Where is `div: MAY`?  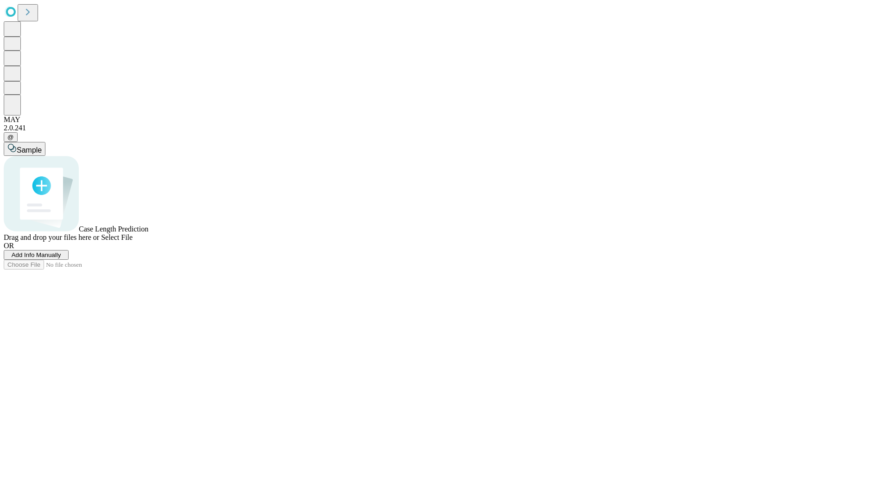
div: MAY is located at coordinates (445, 120).